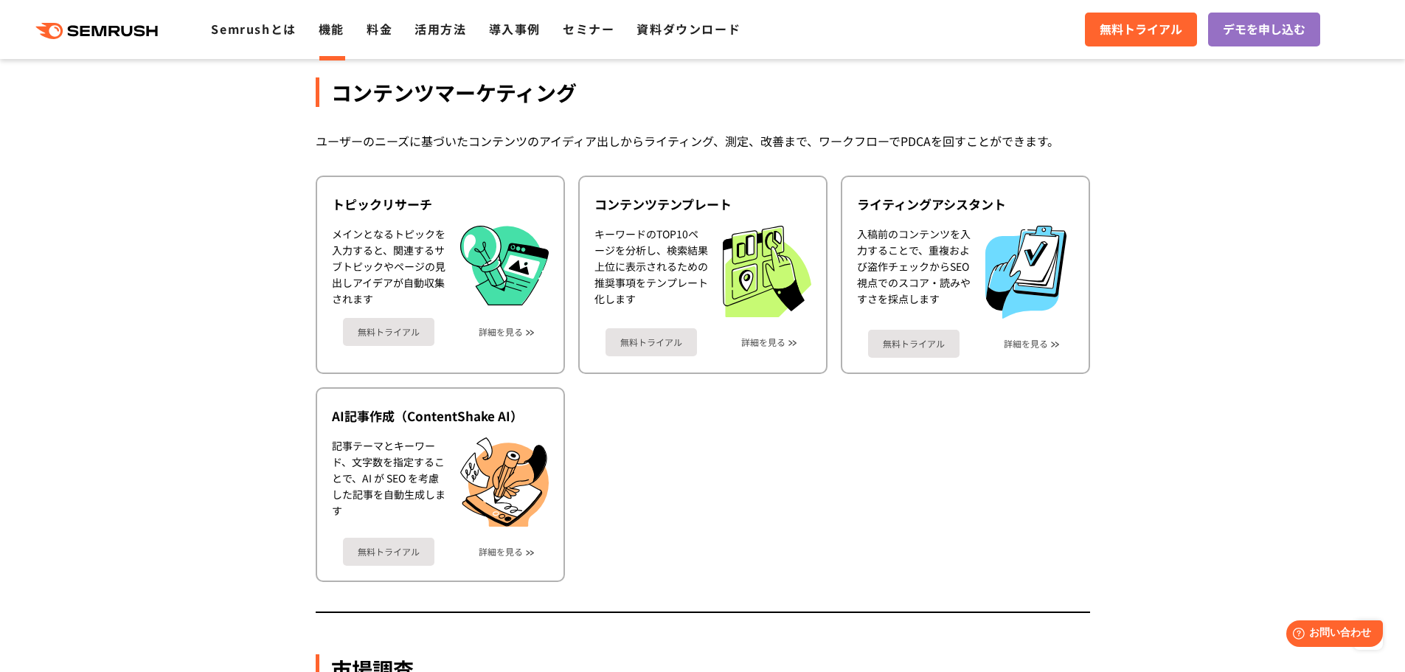  Describe the element at coordinates (1026, 272) in the screenshot. I see `img: ライティングアシスタント` at that location.